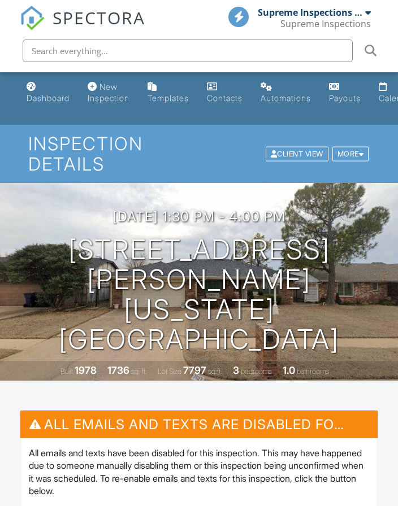  I want to click on a: Payouts, so click(345, 93).